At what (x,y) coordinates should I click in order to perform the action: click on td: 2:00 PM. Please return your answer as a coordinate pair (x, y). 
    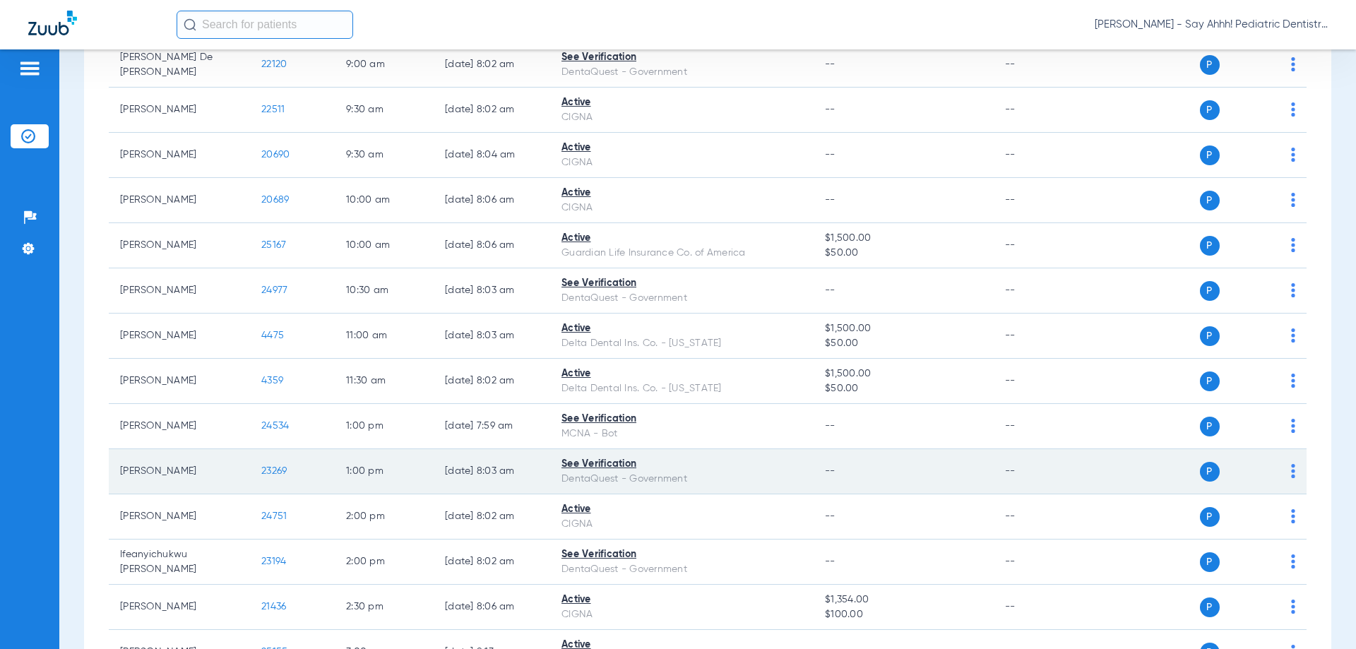
    Looking at the image, I should click on (384, 562).